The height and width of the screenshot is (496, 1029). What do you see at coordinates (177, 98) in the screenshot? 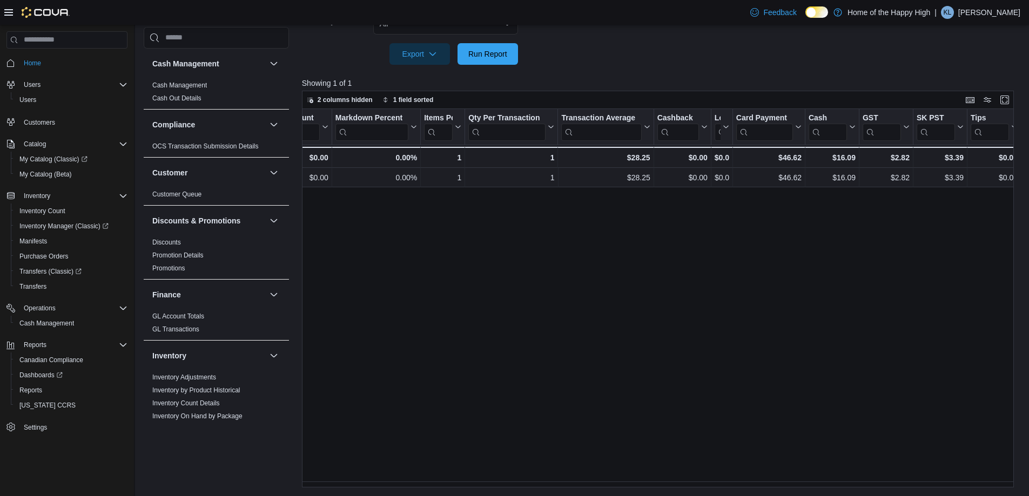
I see `span: Cash Out Details` at bounding box center [177, 98].